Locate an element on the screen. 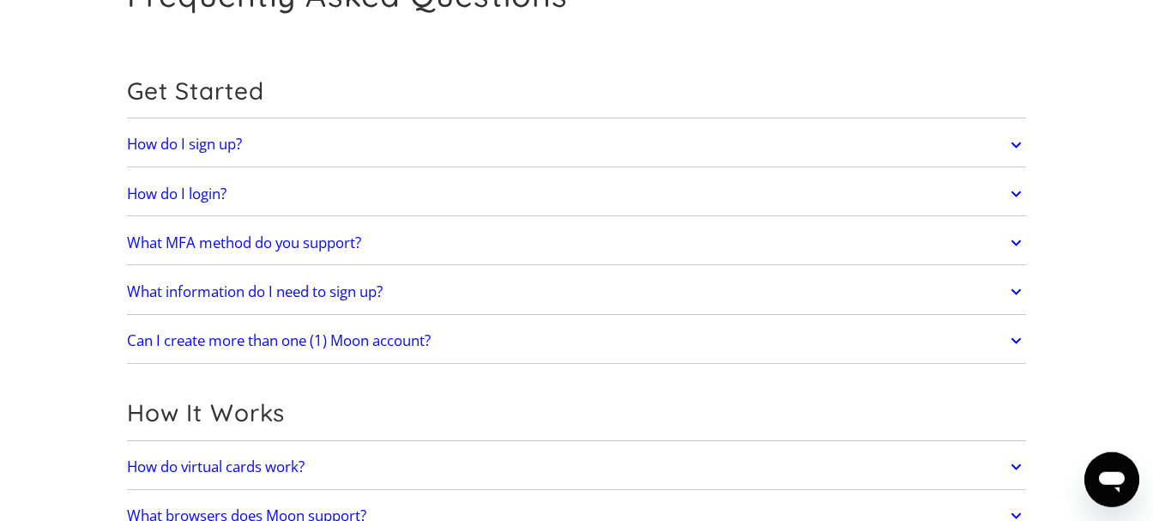 The image size is (1153, 521). h2: What information do I need to sign up? is located at coordinates (255, 292).